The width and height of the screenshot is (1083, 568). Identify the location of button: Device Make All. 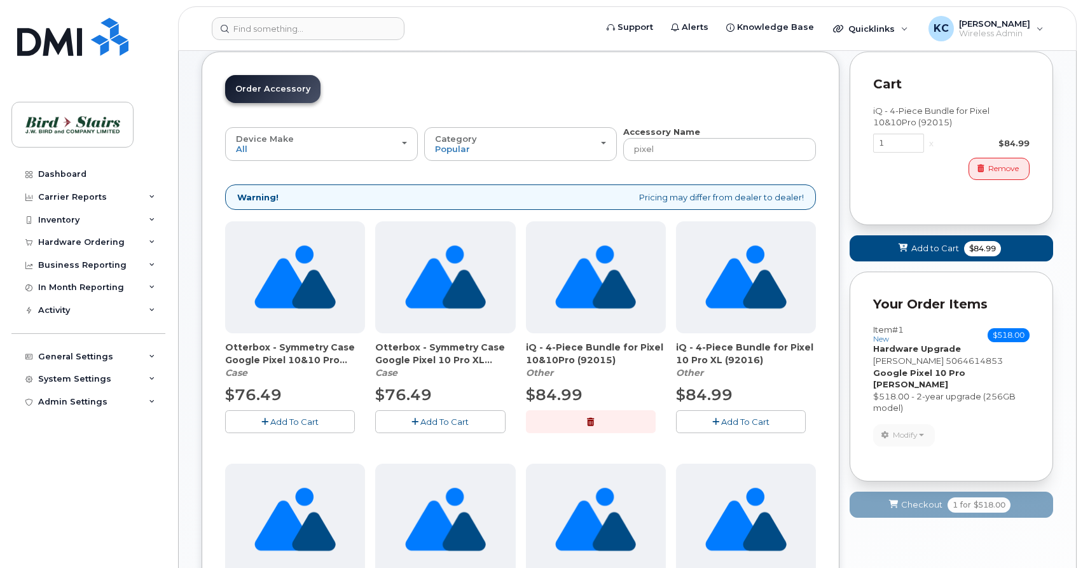
(321, 144).